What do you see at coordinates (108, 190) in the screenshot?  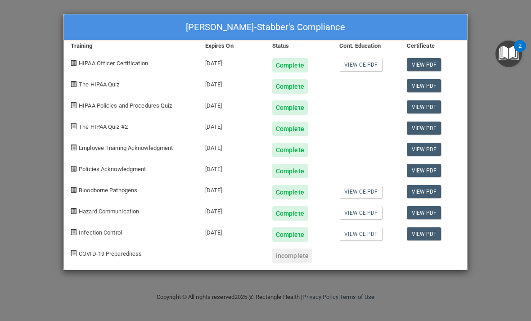 I see `span: Bloodborne Pathogens` at bounding box center [108, 190].